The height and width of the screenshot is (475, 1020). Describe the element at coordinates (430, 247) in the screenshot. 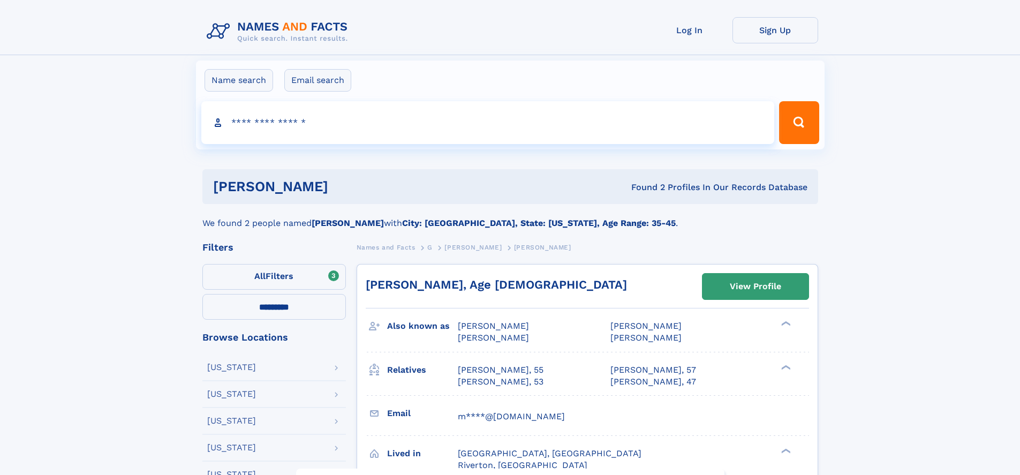

I see `a: G` at that location.